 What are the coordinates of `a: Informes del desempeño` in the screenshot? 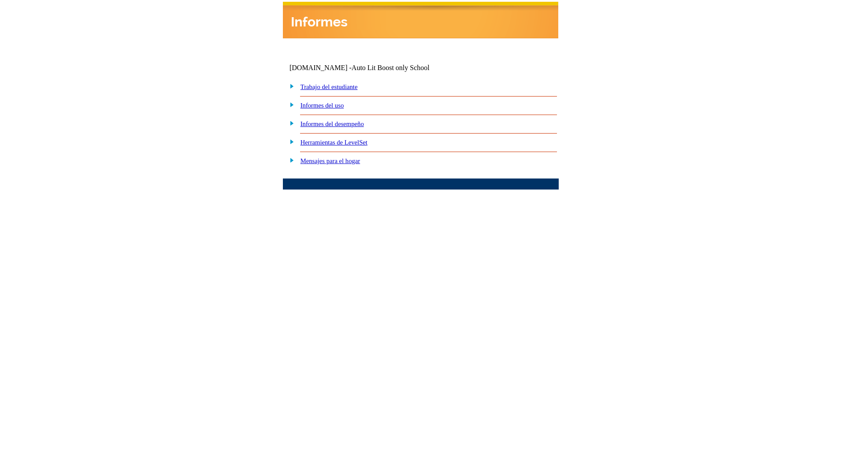 It's located at (332, 124).